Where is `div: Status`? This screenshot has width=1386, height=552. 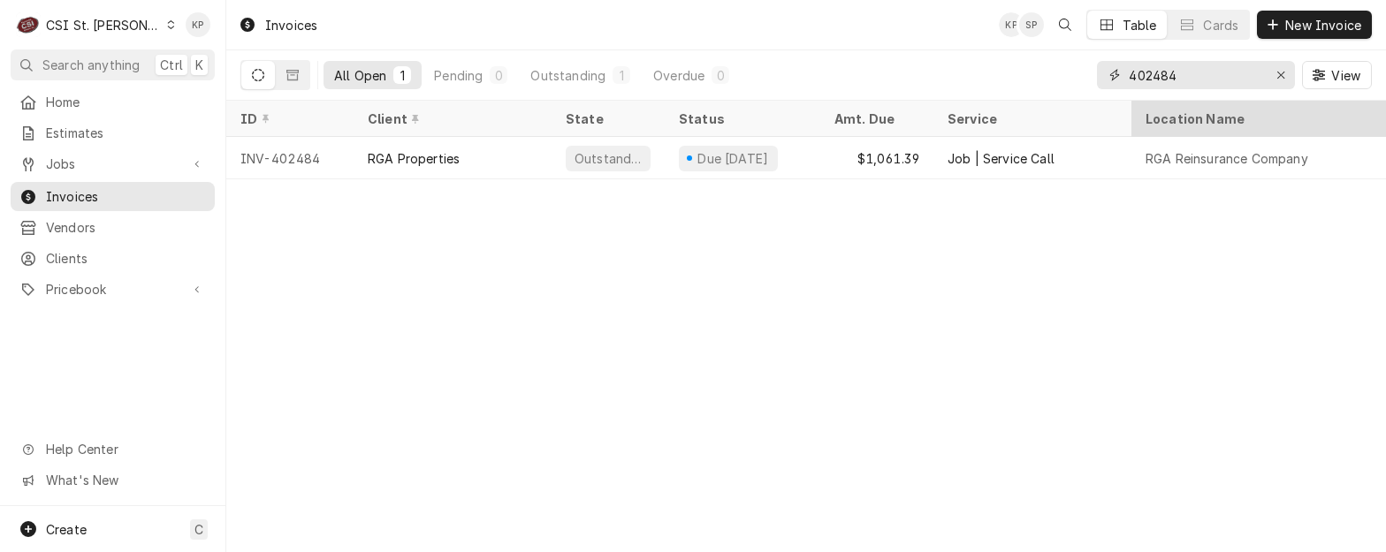 div: Status is located at coordinates (741, 118).